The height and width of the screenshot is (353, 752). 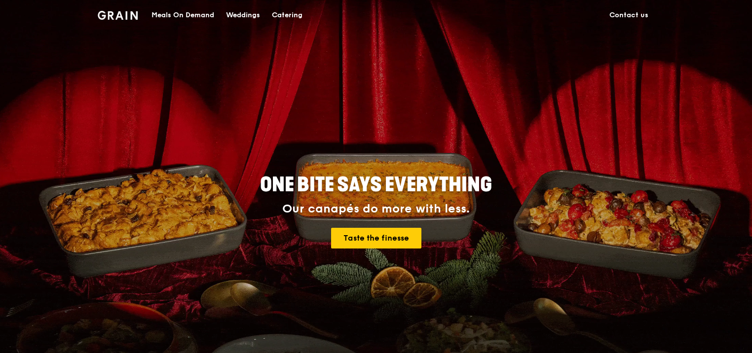 What do you see at coordinates (376, 238) in the screenshot?
I see `a: Taste the finesse` at bounding box center [376, 238].